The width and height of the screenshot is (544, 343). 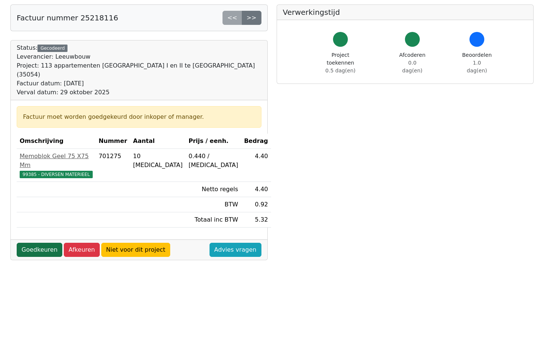 What do you see at coordinates (477, 63) in the screenshot?
I see `div: Beoordelen` at bounding box center [477, 63].